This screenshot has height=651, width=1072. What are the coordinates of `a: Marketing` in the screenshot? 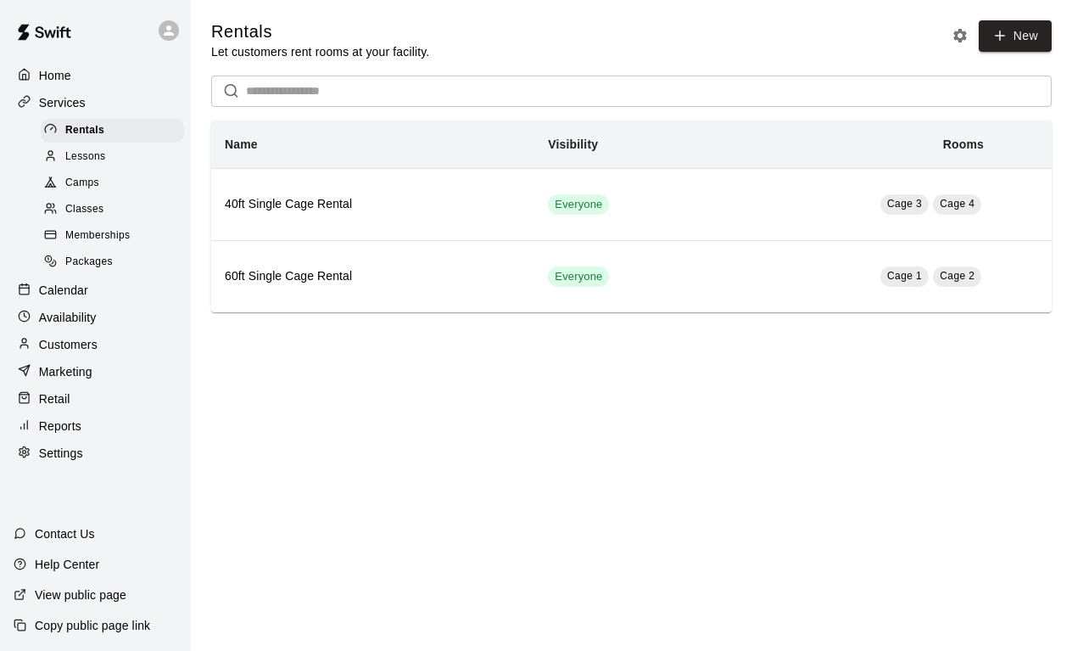 It's located at (95, 372).